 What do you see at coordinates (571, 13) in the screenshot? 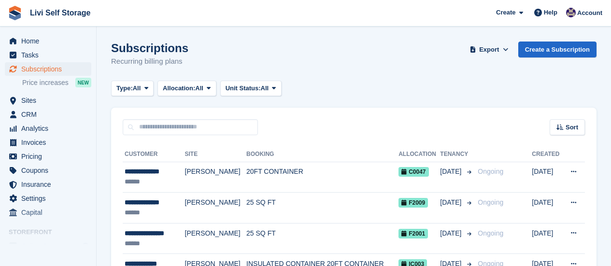
I see `img: Jim` at bounding box center [571, 13].